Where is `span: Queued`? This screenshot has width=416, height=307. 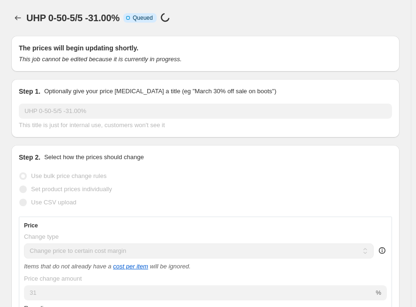 span: Queued is located at coordinates (143, 18).